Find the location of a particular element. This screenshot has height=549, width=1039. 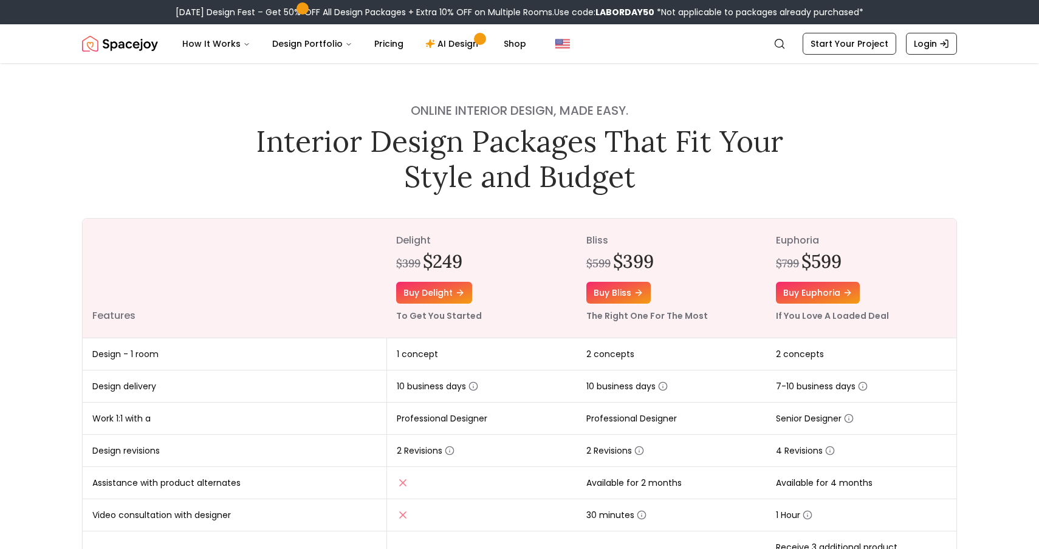

b: LABORDAY50 is located at coordinates (625, 12).